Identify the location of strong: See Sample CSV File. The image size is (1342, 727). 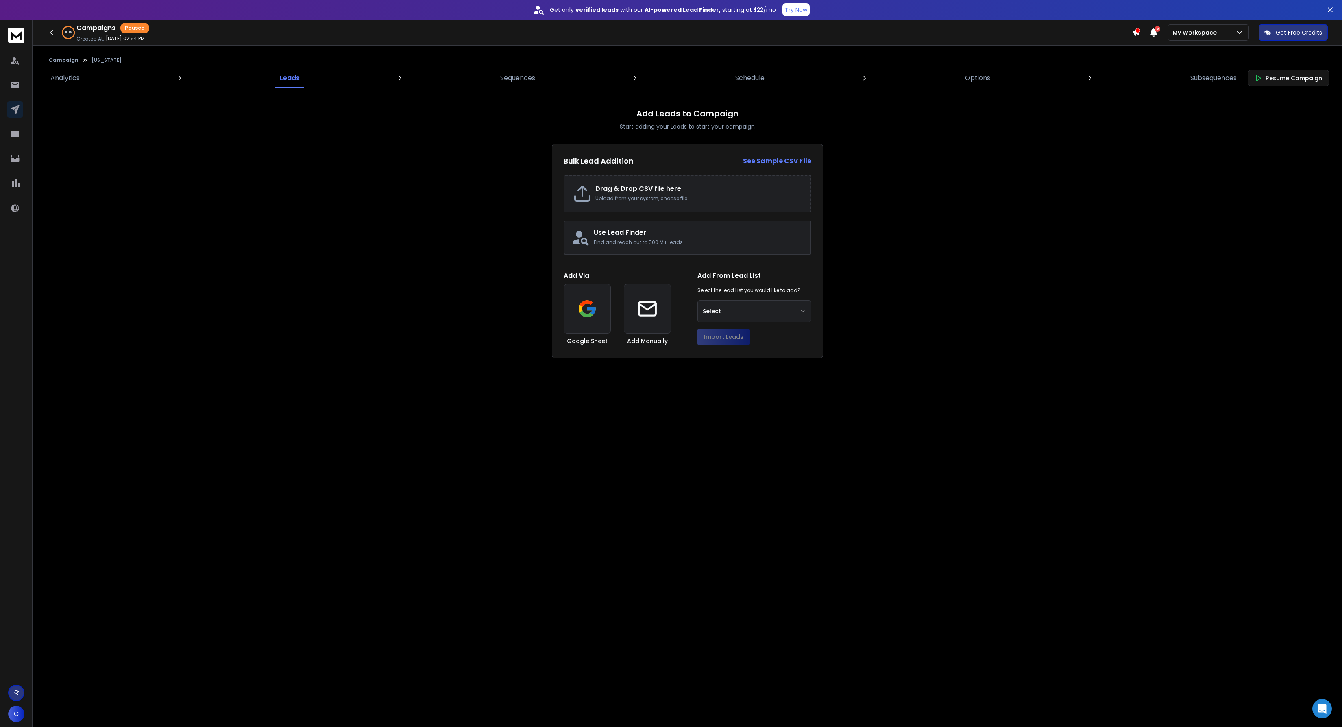
(777, 161).